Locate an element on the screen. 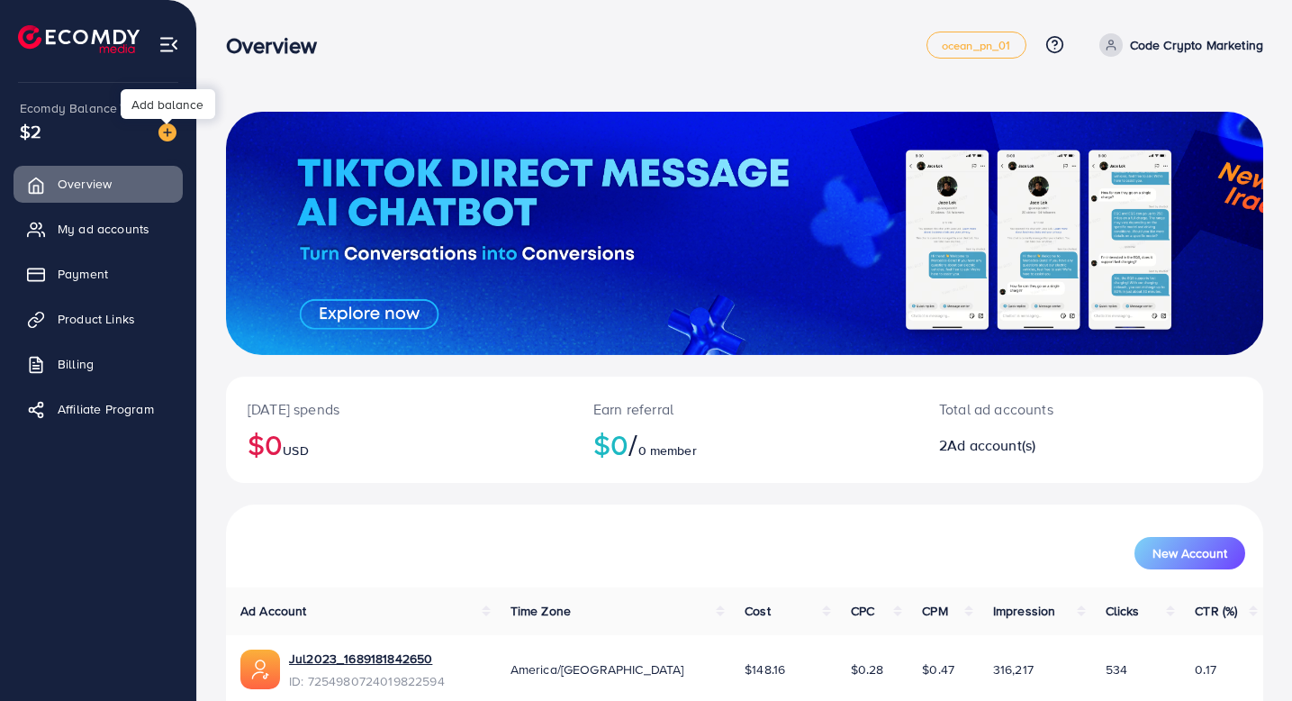  span: Time Zone is located at coordinates (540, 611).